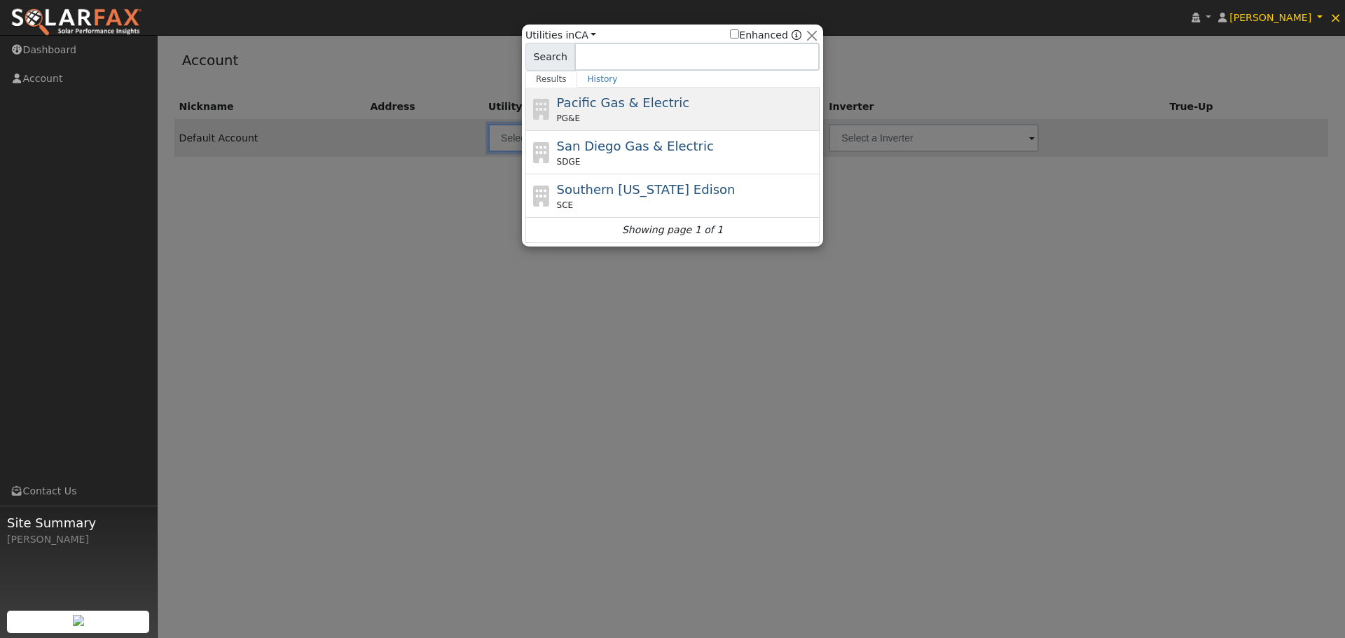 The width and height of the screenshot is (1345, 638). I want to click on span: Search, so click(550, 57).